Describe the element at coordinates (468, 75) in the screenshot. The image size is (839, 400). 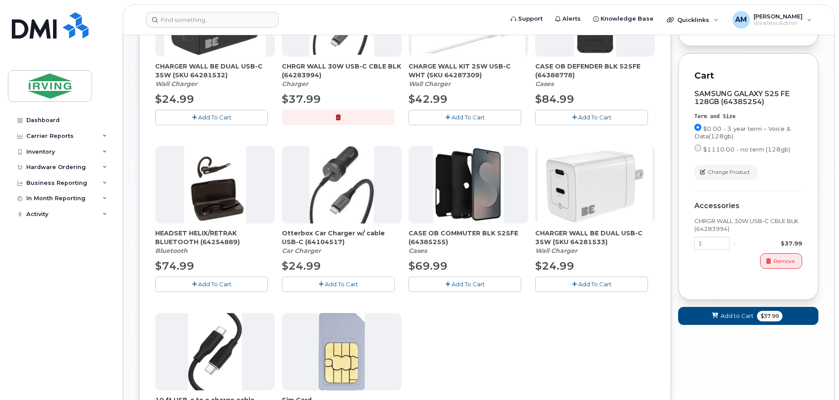
I see `div: CHARGE WALL KIT 25W USB-C WHT (SKU 64287309)` at that location.